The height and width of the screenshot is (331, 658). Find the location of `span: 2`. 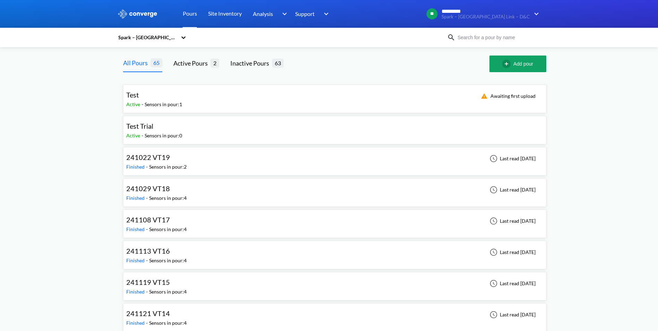

span: 2 is located at coordinates (215, 63).